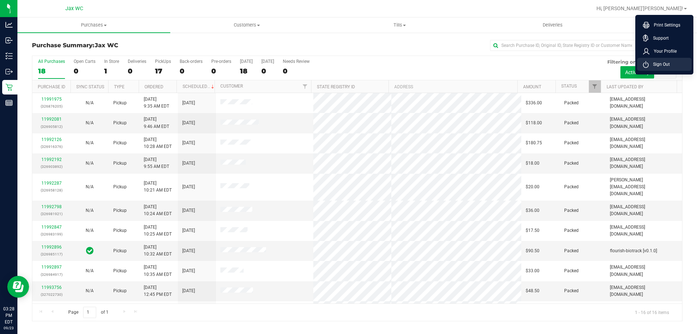 This screenshot has height=334, width=697. I want to click on a: Customer, so click(232, 86).